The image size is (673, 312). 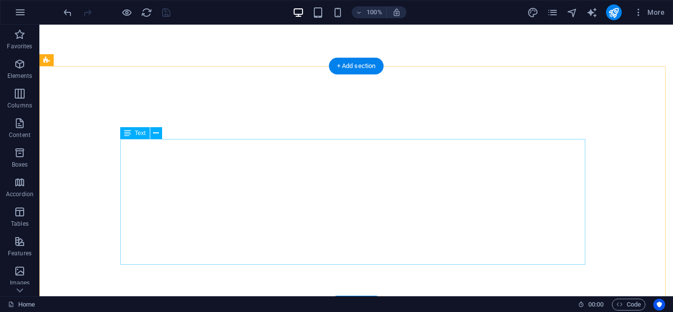 What do you see at coordinates (20, 283) in the screenshot?
I see `p: Images` at bounding box center [20, 283].